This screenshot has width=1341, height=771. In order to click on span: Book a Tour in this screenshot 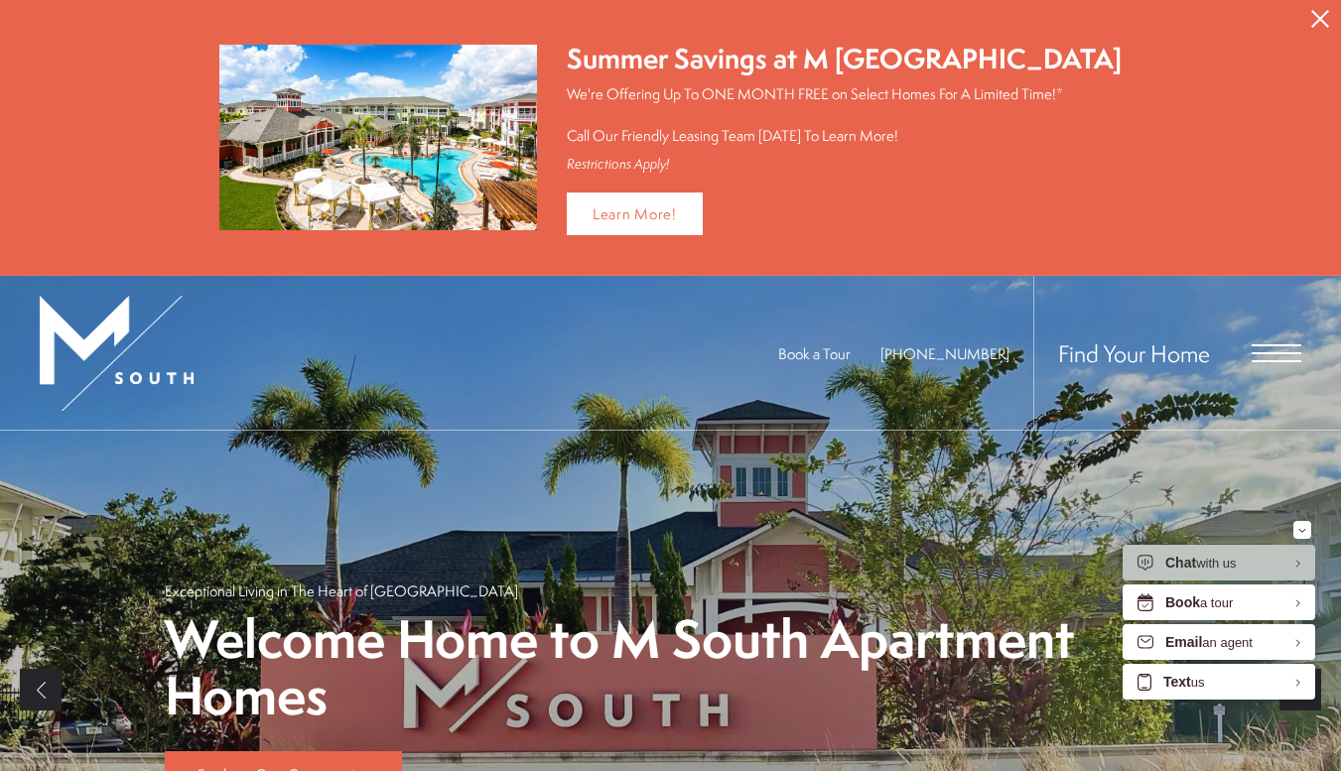, I will do `click(814, 353)`.